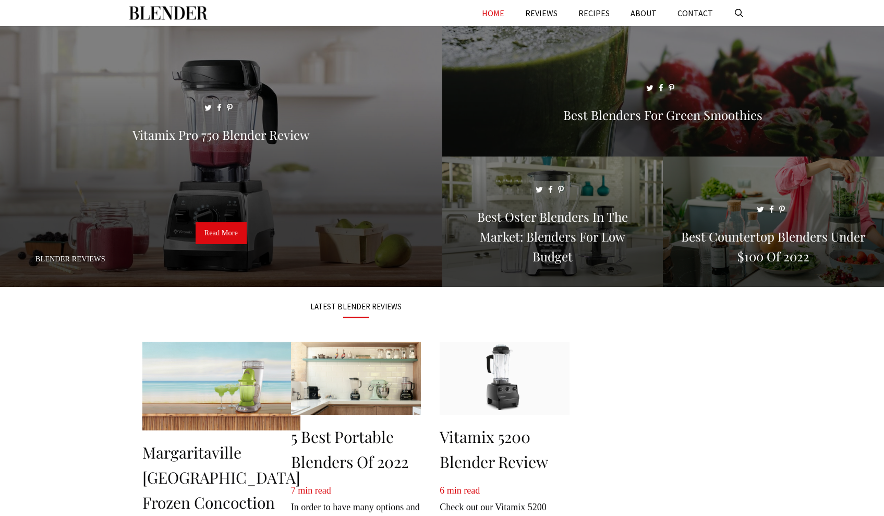 This screenshot has height=516, width=884. Describe the element at coordinates (221, 233) in the screenshot. I see `a: Read More` at that location.